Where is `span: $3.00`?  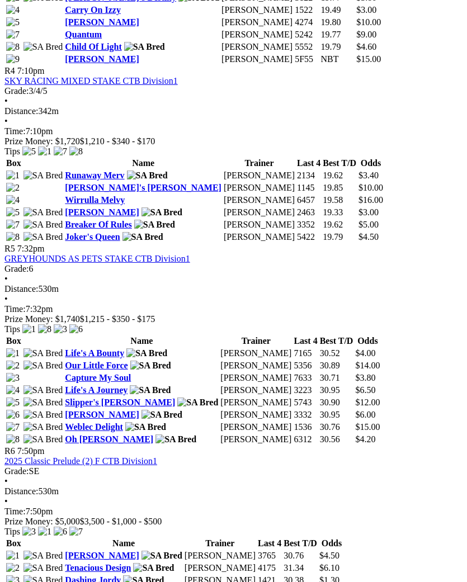
span: $3.00 is located at coordinates (368, 212).